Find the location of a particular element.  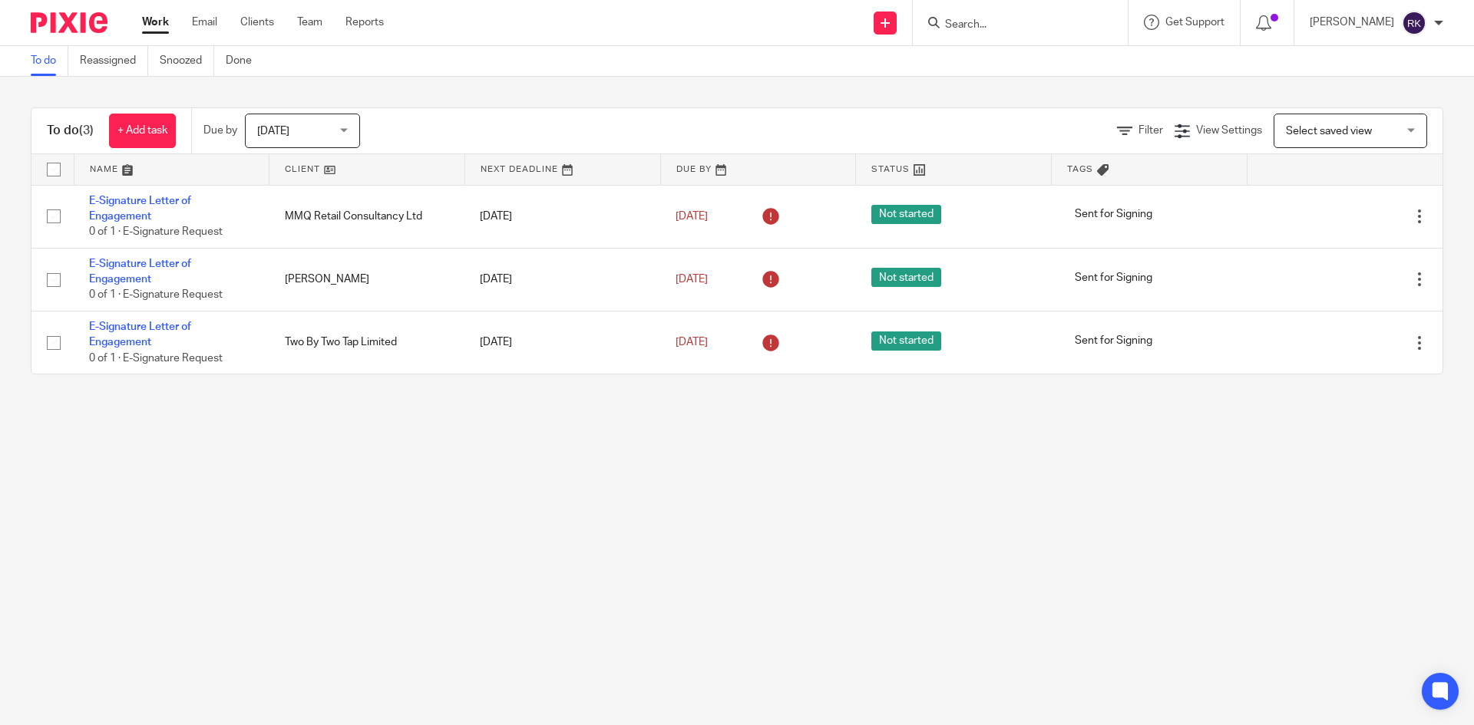

a: Done is located at coordinates (244, 61).